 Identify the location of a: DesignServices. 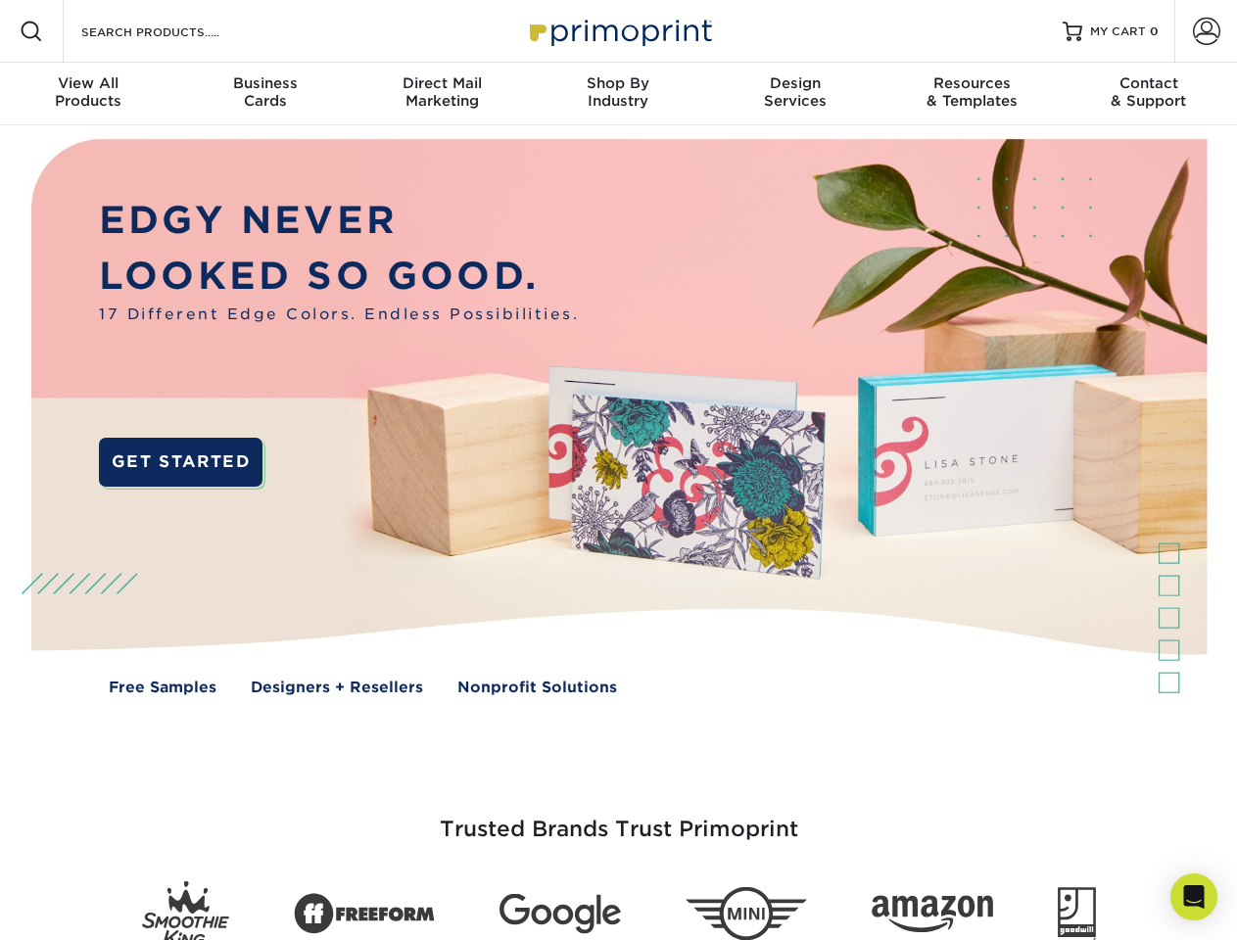
(795, 94).